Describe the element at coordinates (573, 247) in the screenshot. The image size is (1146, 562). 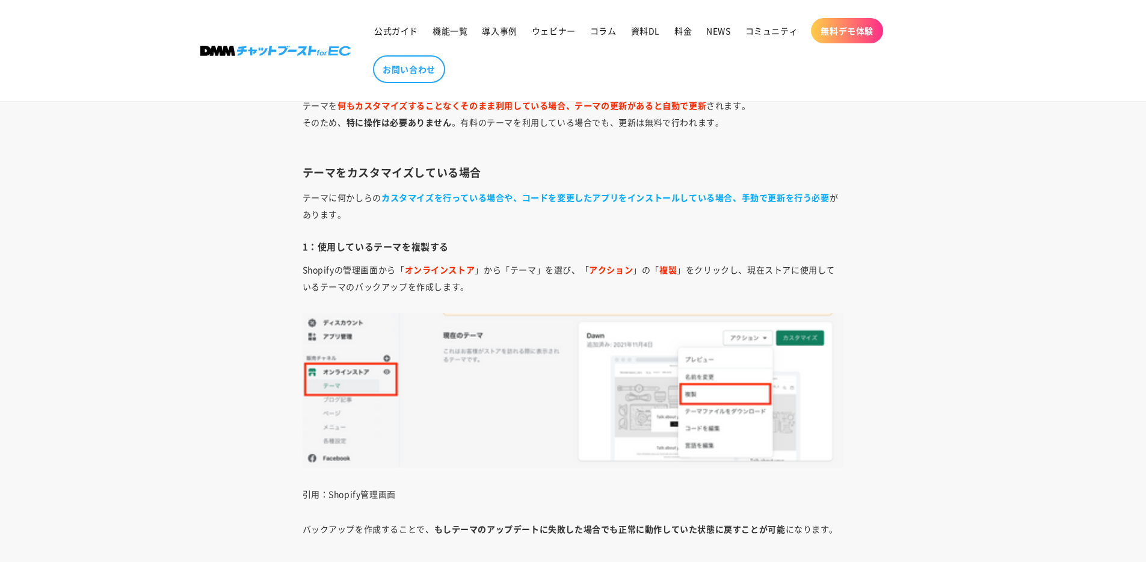
I see `h4: 1：使用しているテーマを複製する` at that location.